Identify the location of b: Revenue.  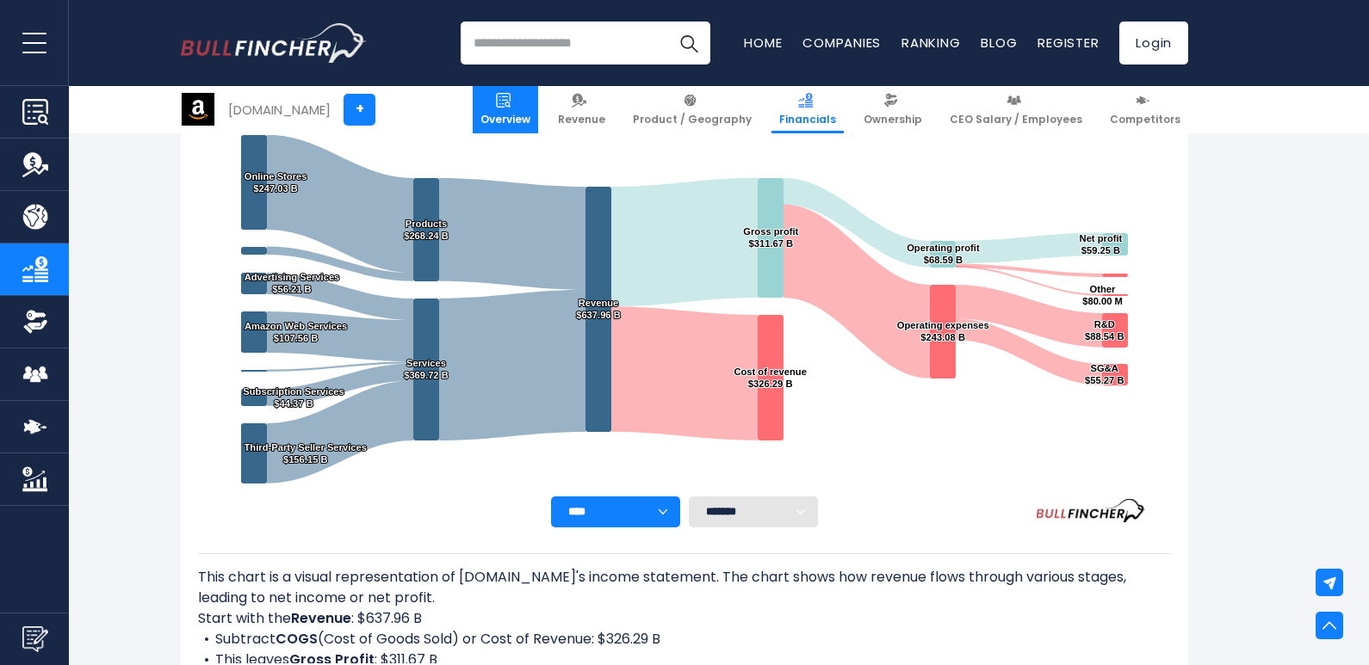
(321, 618).